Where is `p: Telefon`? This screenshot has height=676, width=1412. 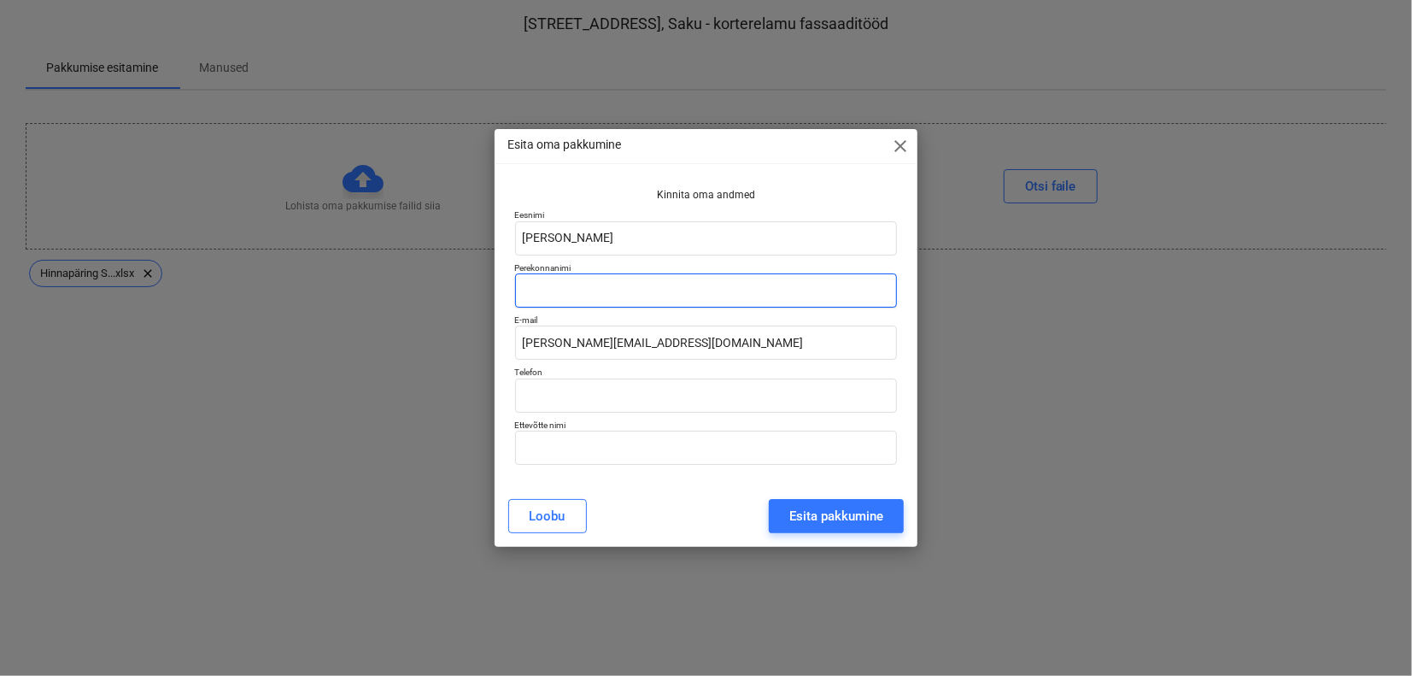
p: Telefon is located at coordinates (706, 372).